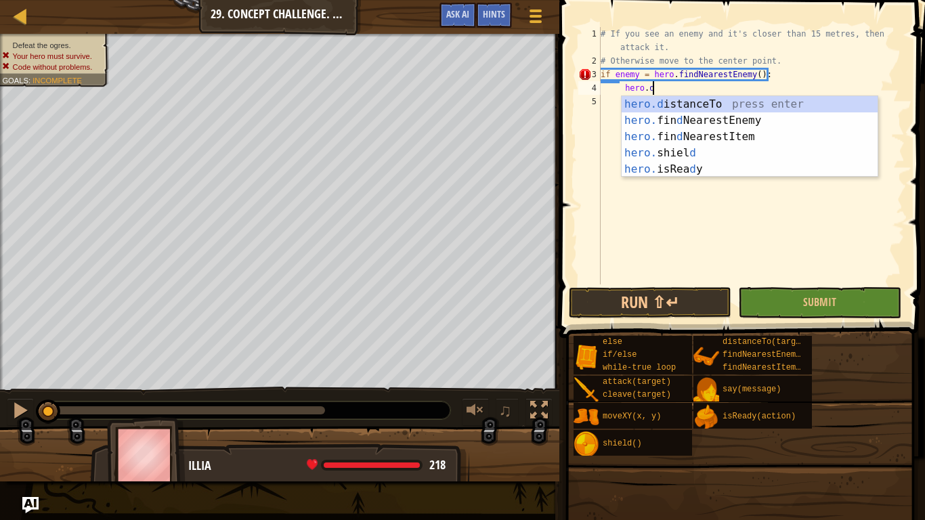 The image size is (925, 520). What do you see at coordinates (42, 45) in the screenshot?
I see `span: Defeat the ogres.` at bounding box center [42, 45].